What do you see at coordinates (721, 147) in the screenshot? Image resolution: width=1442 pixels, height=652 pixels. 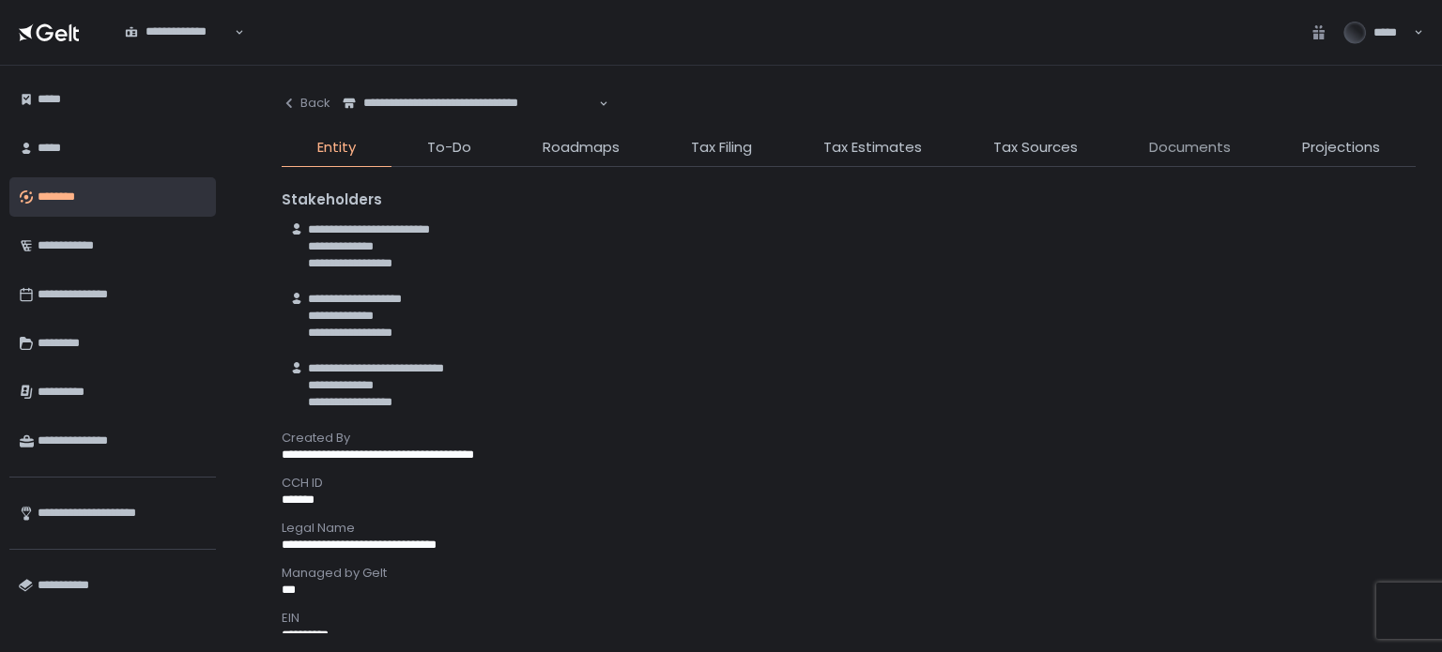 I see `span: Tax Filing` at bounding box center [721, 147].